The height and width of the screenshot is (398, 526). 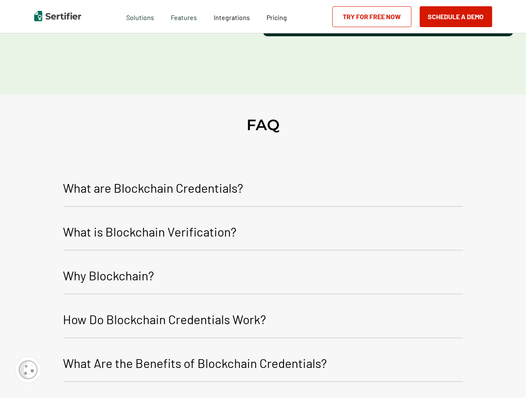 What do you see at coordinates (372, 17) in the screenshot?
I see `a: Try for Free Now` at bounding box center [372, 17].